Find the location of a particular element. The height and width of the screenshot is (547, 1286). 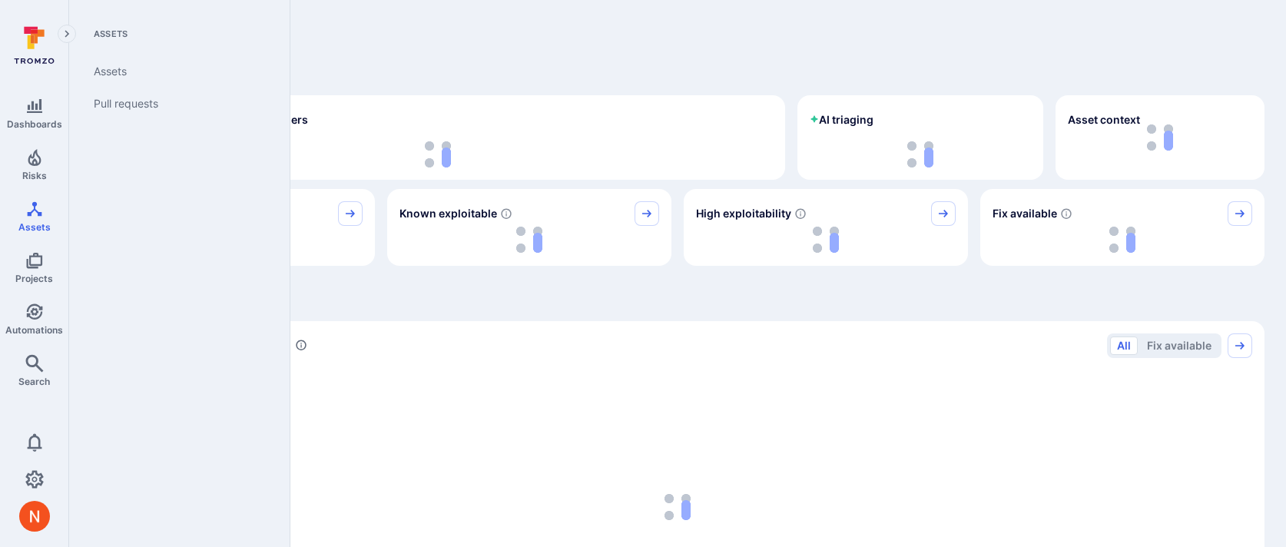

span: High exploitability is located at coordinates (743, 214).